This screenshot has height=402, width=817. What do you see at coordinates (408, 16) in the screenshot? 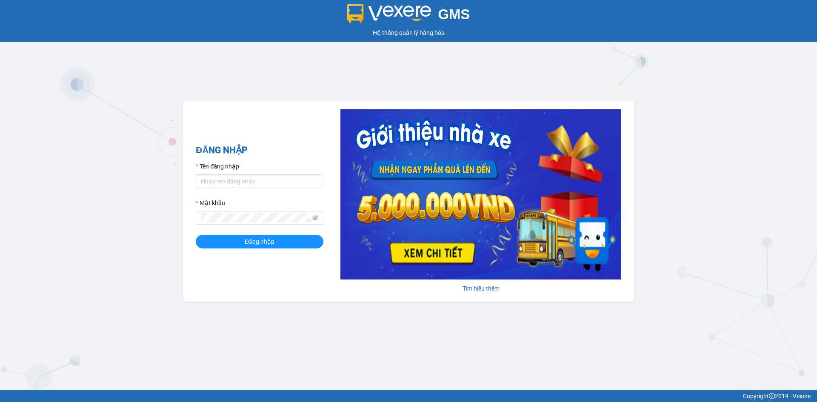
I see `a: GMS` at bounding box center [408, 16].